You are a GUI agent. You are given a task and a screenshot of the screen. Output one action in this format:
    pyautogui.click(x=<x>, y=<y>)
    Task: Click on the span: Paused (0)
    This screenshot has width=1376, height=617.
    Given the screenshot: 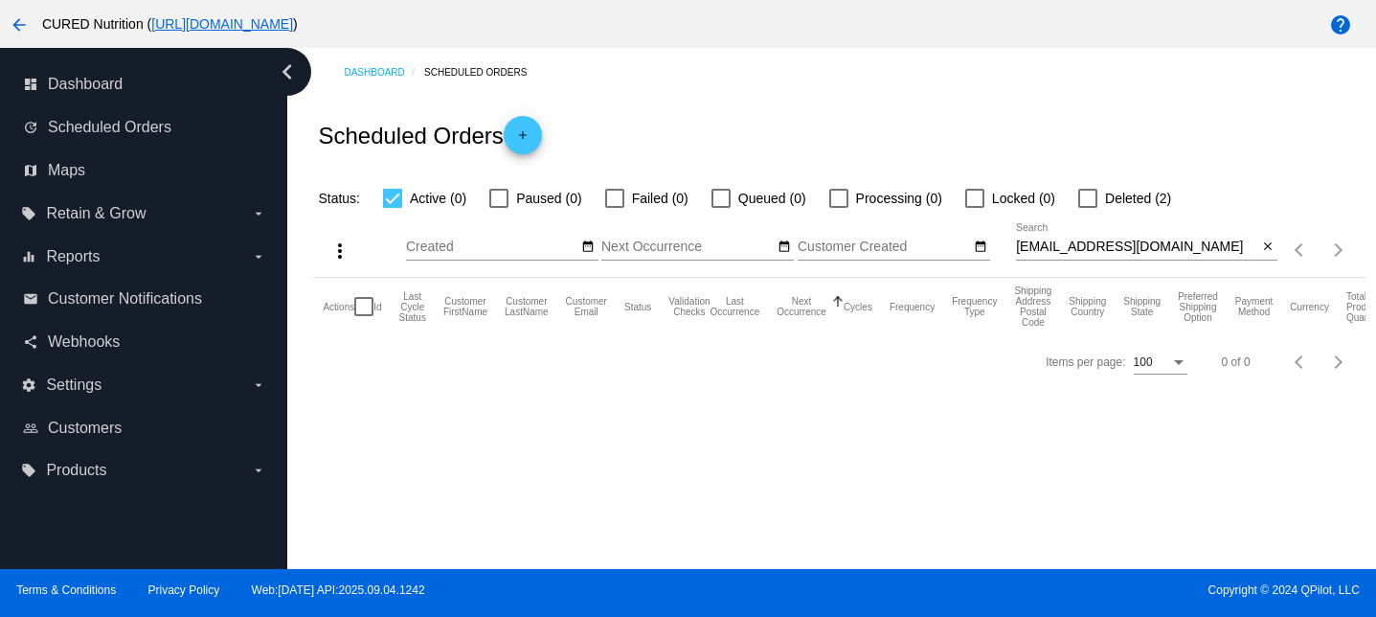 What is the action you would take?
    pyautogui.click(x=549, y=198)
    